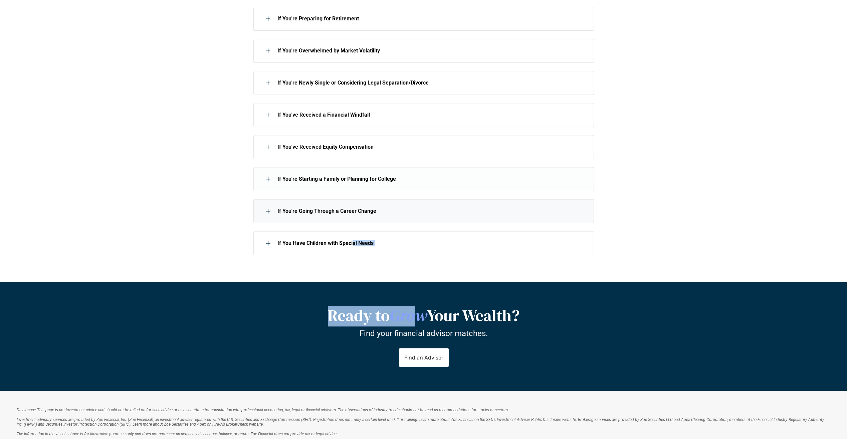 The width and height of the screenshot is (847, 439). I want to click on p: If You've Received a Financial Windfall, so click(431, 115).